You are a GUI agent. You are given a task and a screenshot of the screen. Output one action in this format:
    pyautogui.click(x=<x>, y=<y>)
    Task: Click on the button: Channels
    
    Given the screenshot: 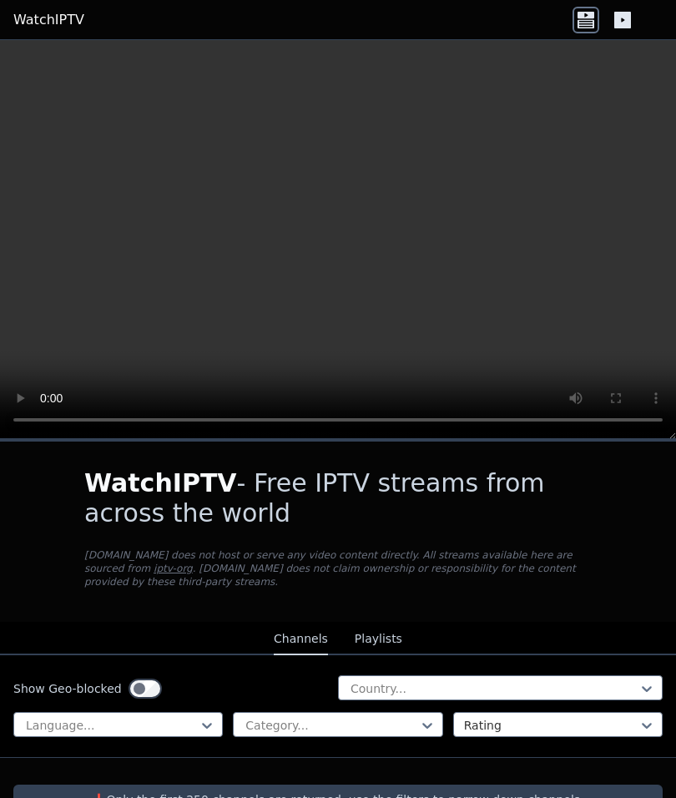 What is the action you would take?
    pyautogui.click(x=300, y=639)
    